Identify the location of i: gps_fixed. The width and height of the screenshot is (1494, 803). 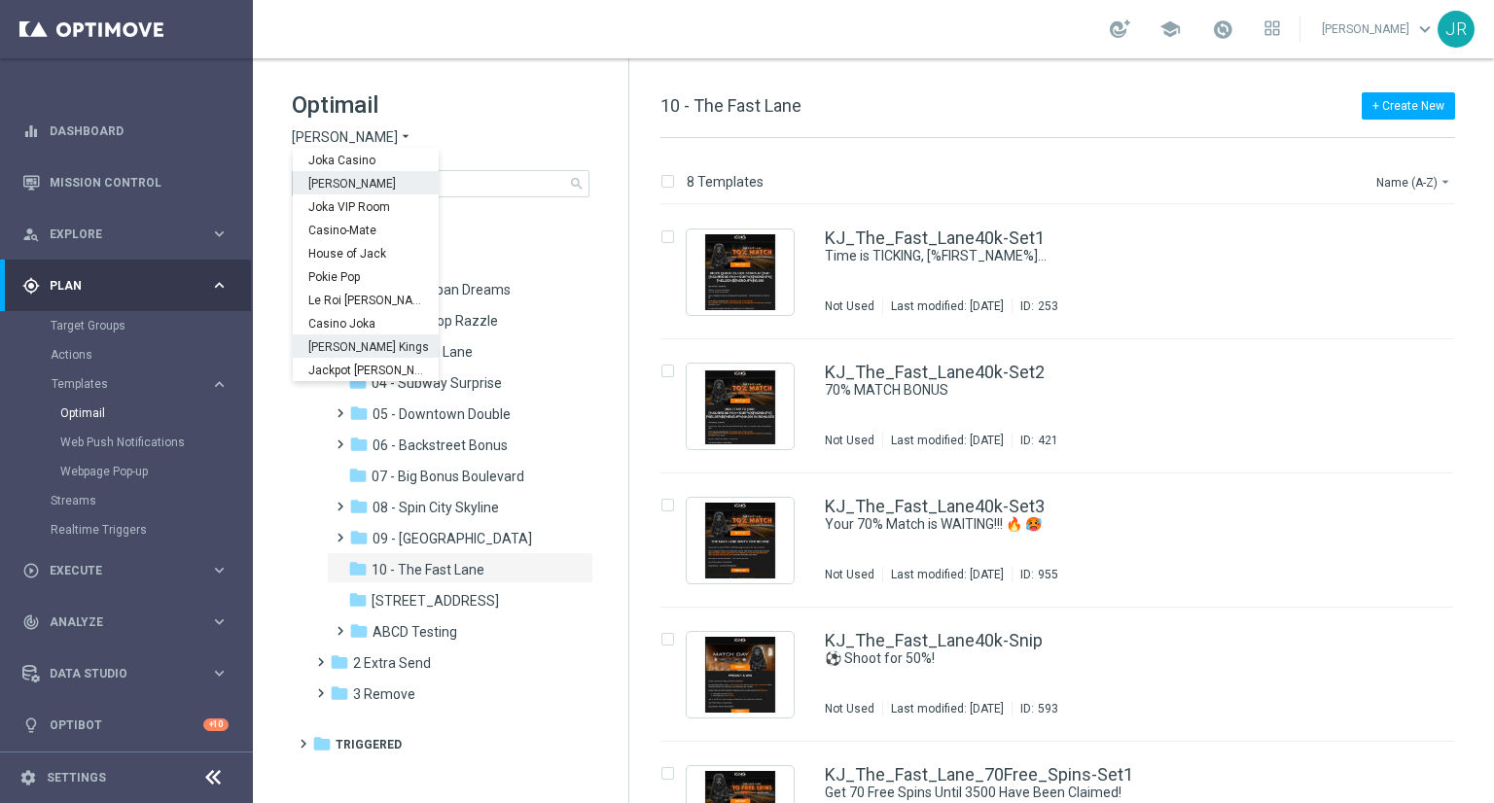
(31, 286).